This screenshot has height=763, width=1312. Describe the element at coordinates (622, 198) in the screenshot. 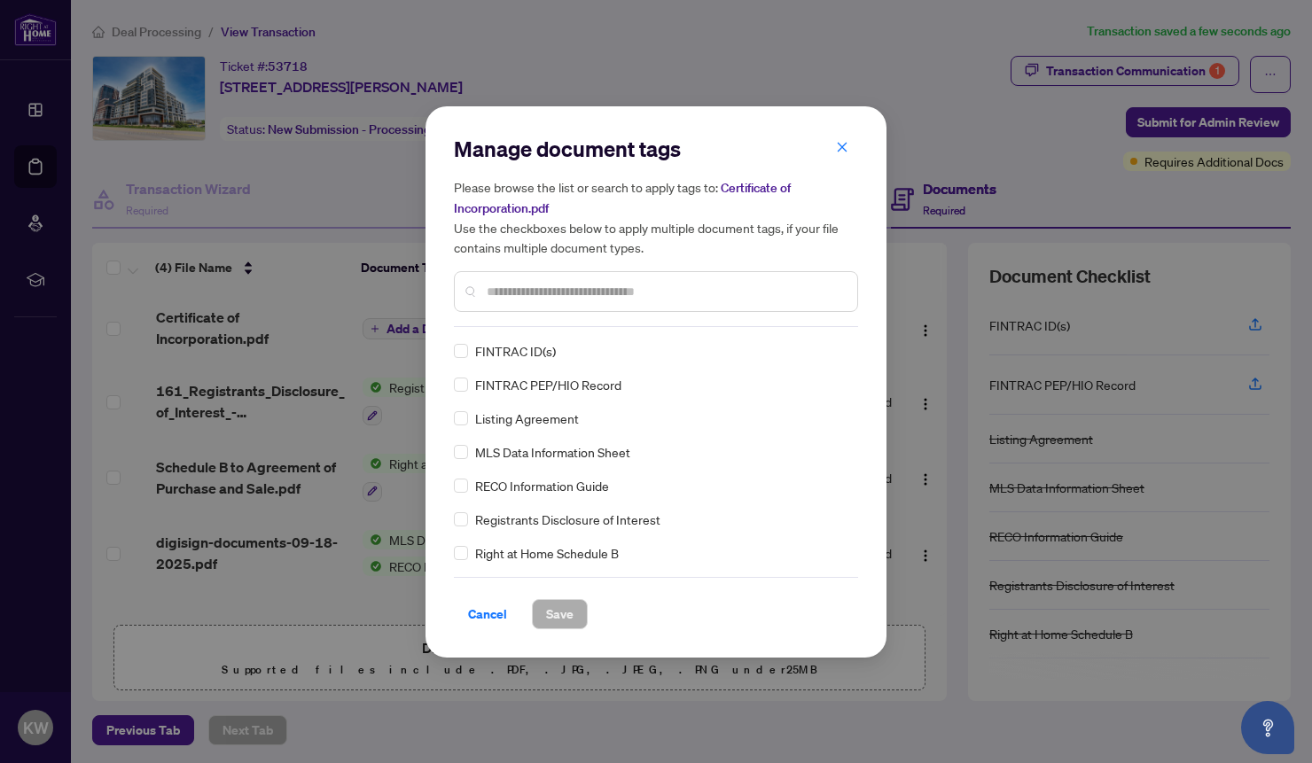

I see `span: Certificate of Incorporation.pdf` at that location.